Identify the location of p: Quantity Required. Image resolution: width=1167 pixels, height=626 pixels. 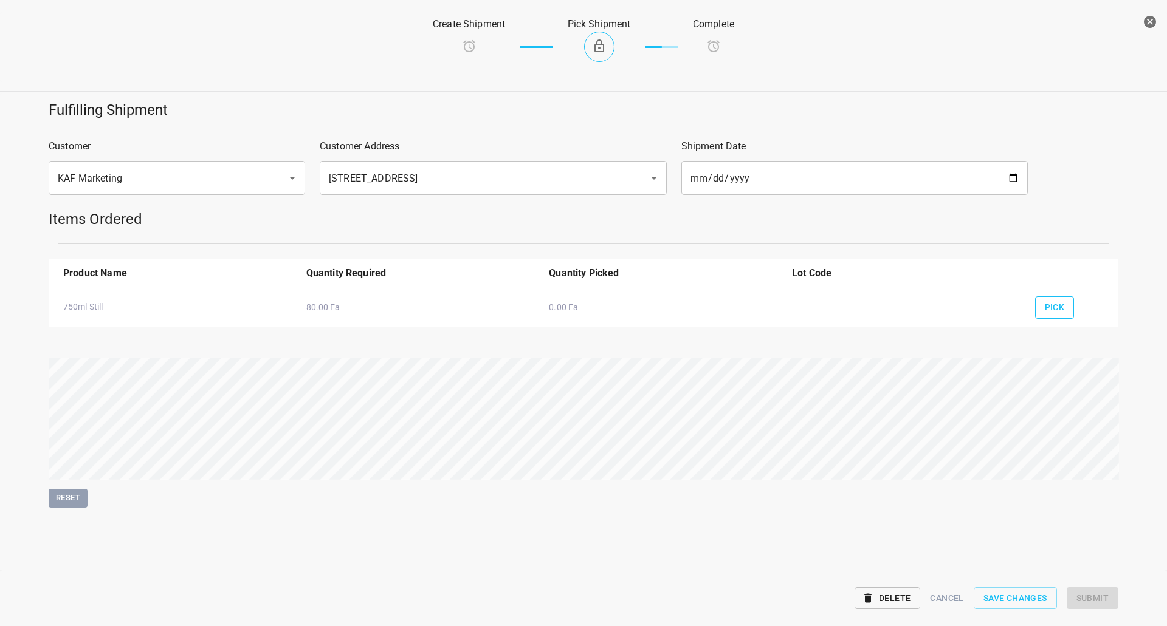
(420, 273).